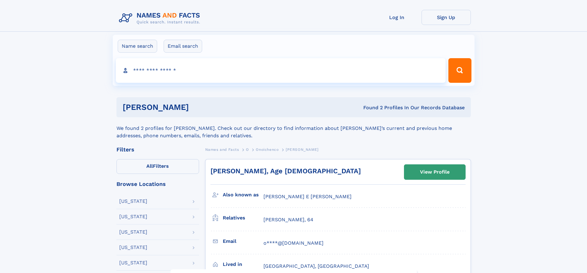  Describe the element at coordinates (247, 149) in the screenshot. I see `a: O` at that location.